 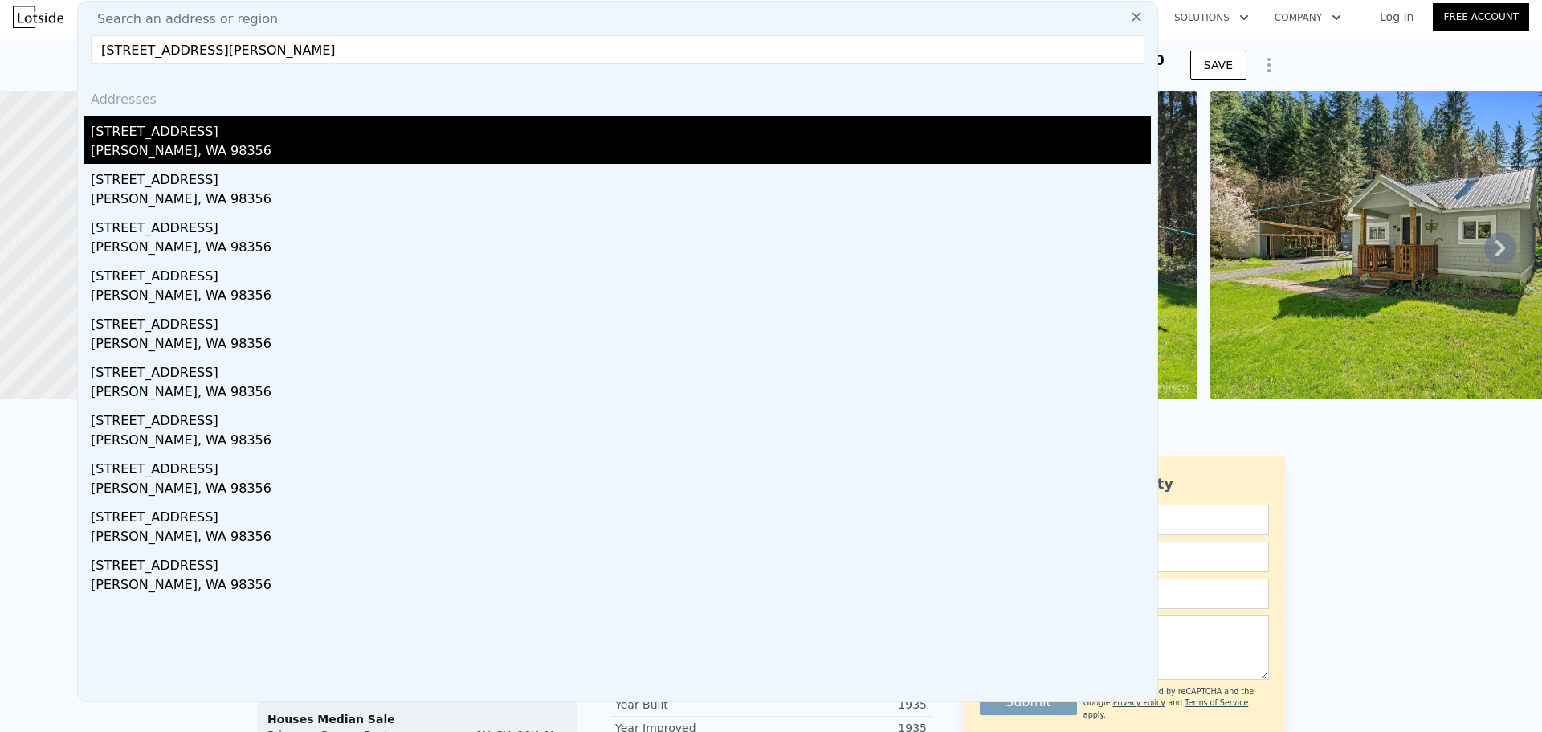 What do you see at coordinates (1139, 702) in the screenshot?
I see `a: Privacy Policy` at bounding box center [1139, 702].